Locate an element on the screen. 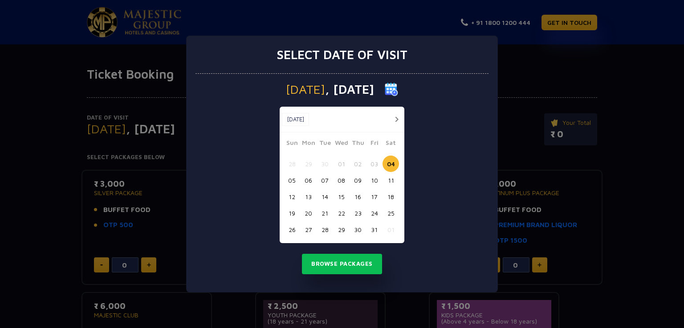 Image resolution: width=684 pixels, height=328 pixels. button: 26 is located at coordinates (292, 230).